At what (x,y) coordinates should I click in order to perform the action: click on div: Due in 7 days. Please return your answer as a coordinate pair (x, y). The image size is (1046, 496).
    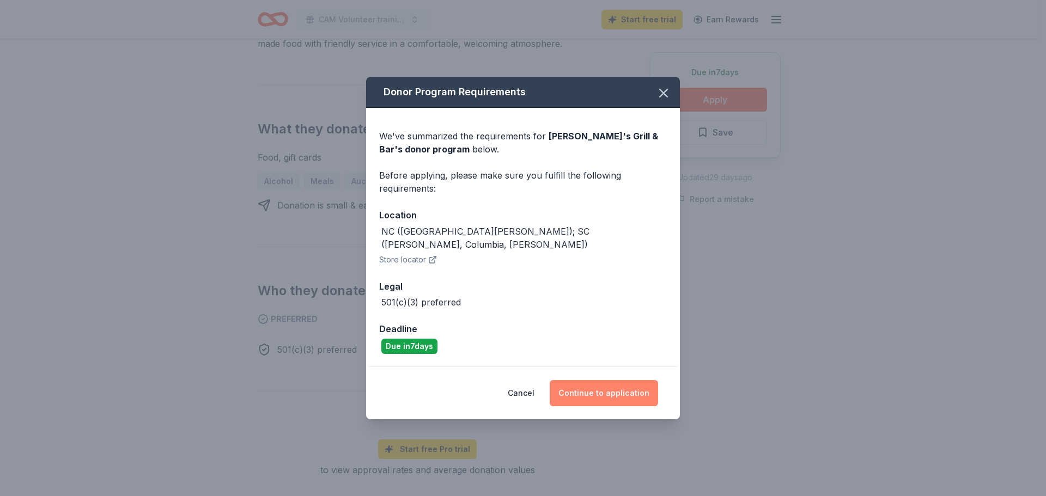
    Looking at the image, I should click on (409, 347).